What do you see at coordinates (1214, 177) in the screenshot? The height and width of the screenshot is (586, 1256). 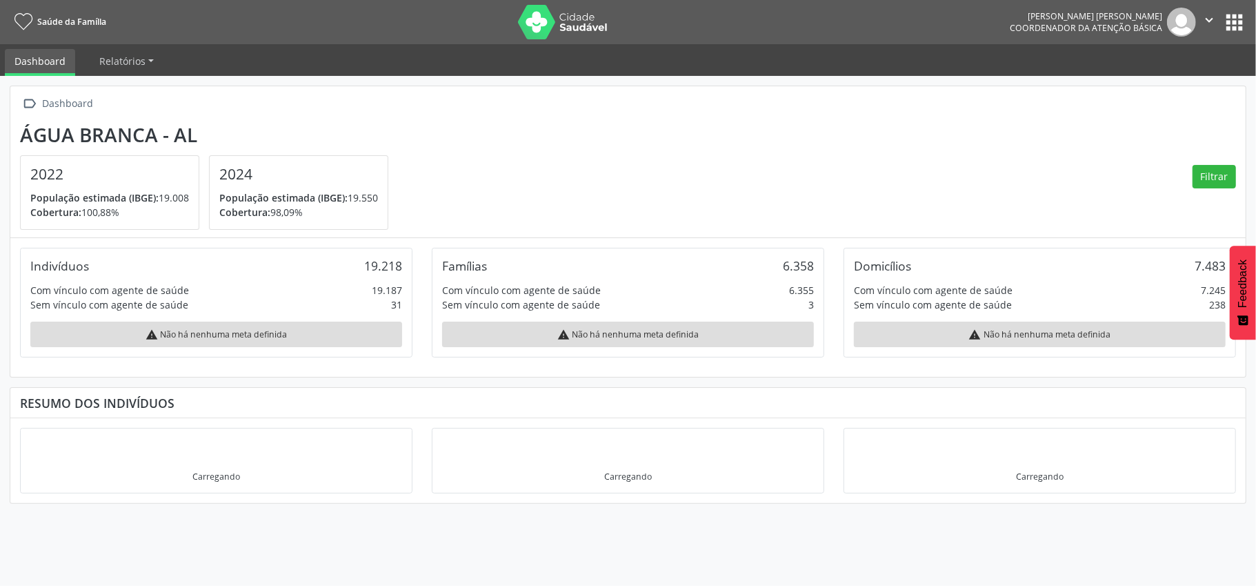 I see `button: Filtrar` at bounding box center [1214, 177].